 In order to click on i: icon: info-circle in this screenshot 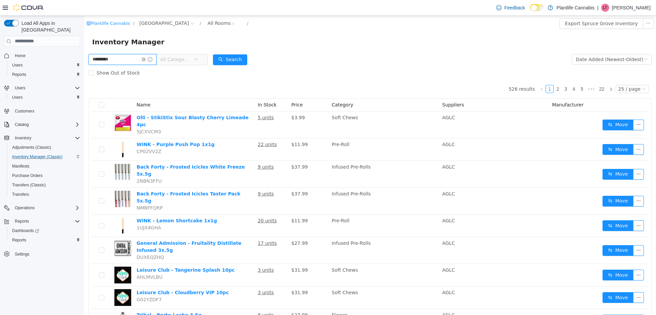, I will do `click(66, 44)`.